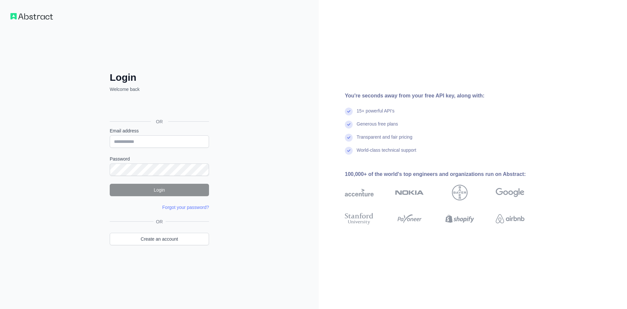 The image size is (627, 309). I want to click on img: shopify, so click(460, 219).